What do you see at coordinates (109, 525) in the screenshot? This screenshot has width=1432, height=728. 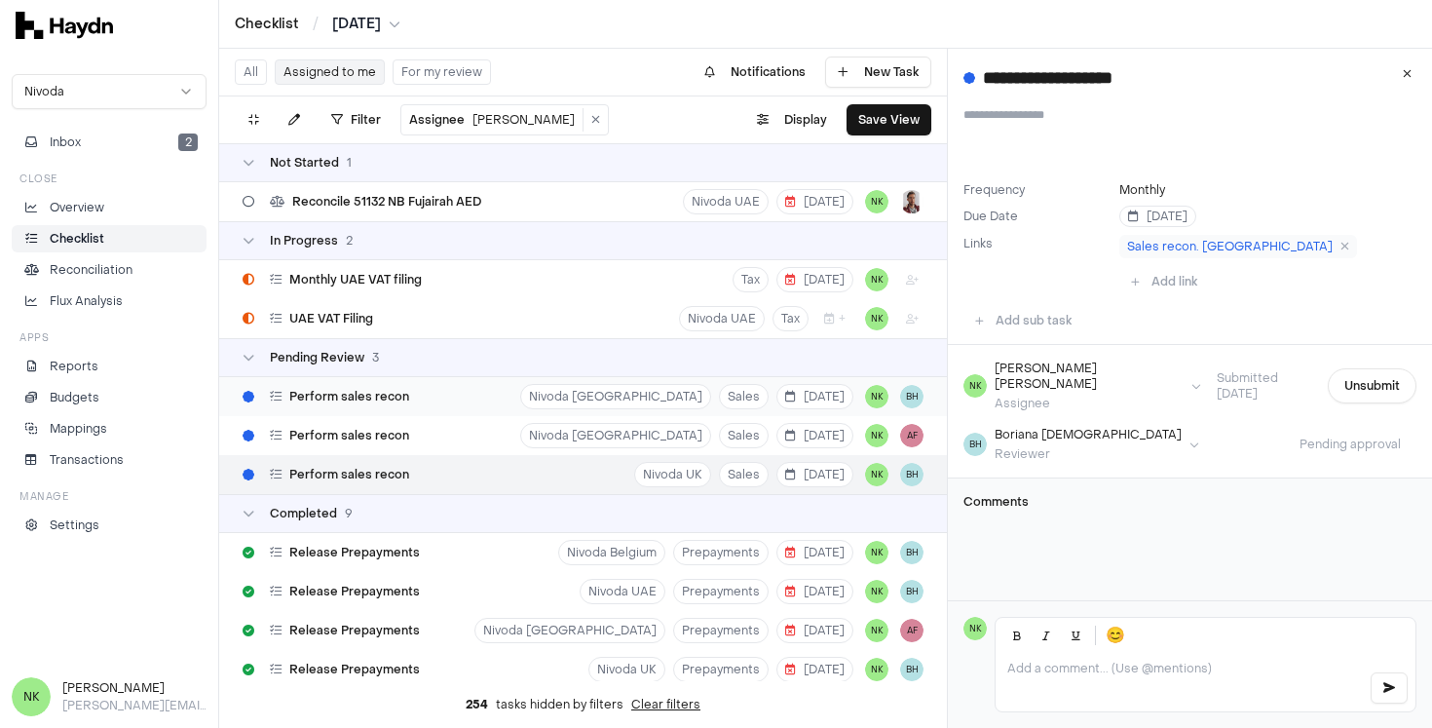 I see `a: Settings` at bounding box center [109, 525].